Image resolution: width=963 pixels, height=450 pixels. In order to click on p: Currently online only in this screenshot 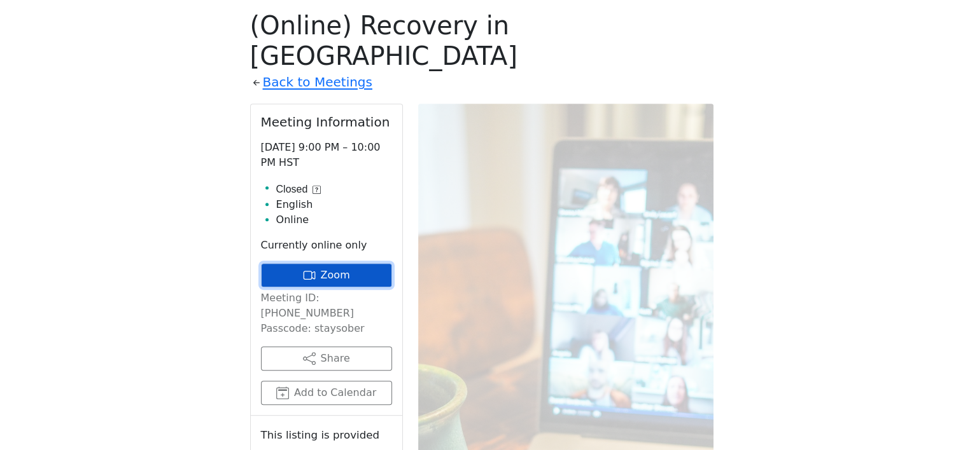, I will do `click(326, 246)`.